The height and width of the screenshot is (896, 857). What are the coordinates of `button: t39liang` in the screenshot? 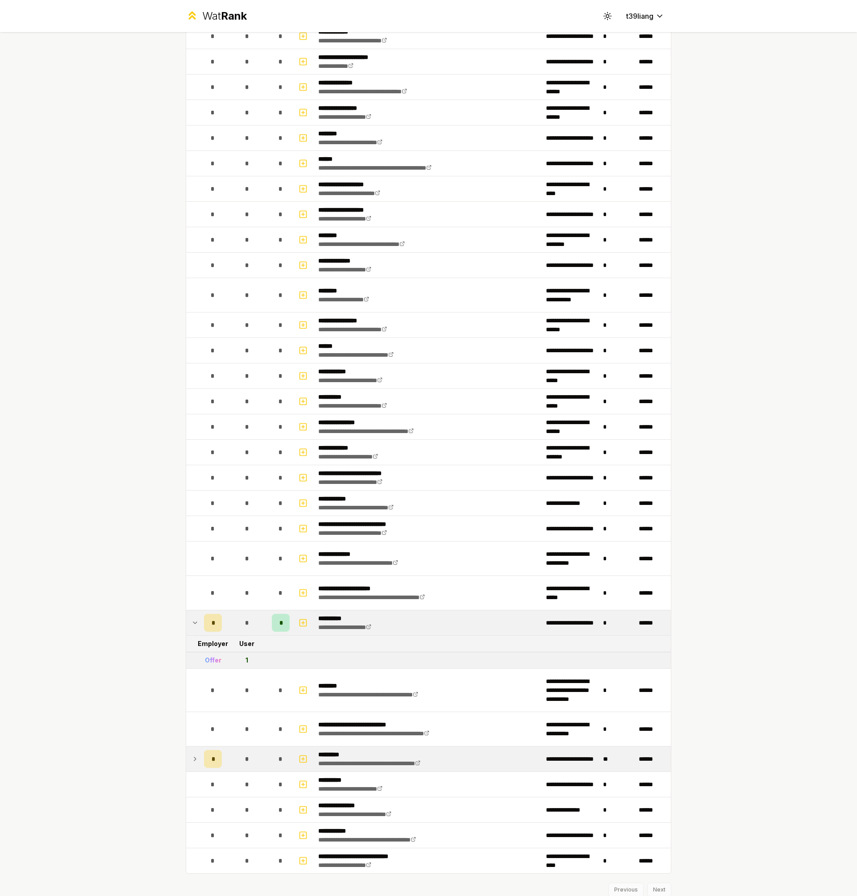 It's located at (645, 16).